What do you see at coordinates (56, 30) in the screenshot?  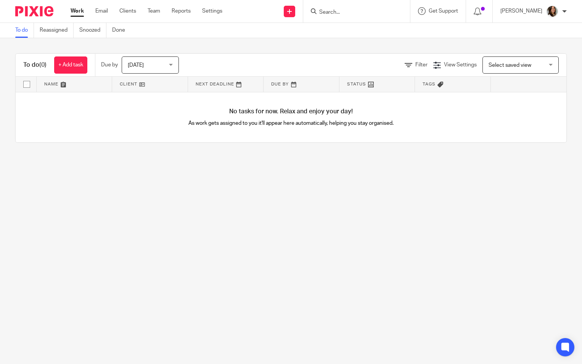 I see `a: Reassigned` at bounding box center [56, 30].